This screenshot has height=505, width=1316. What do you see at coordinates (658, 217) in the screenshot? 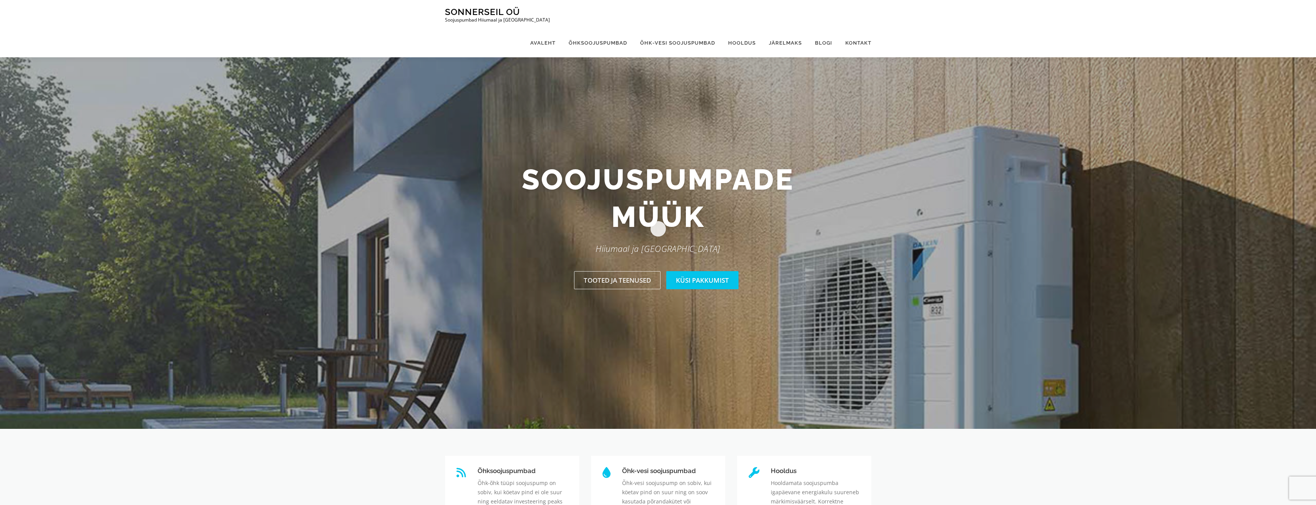
I see `span: müük` at bounding box center [658, 217].